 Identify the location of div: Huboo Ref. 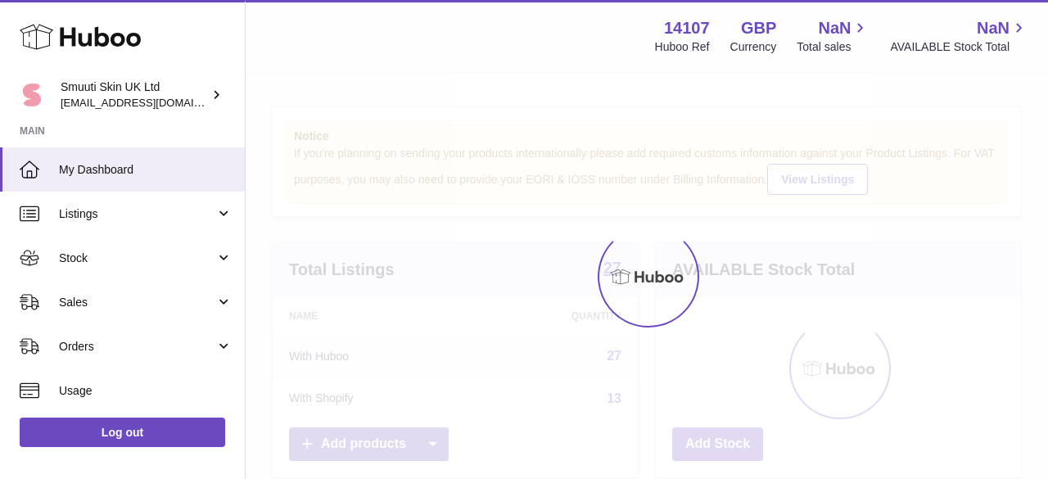
(682, 47).